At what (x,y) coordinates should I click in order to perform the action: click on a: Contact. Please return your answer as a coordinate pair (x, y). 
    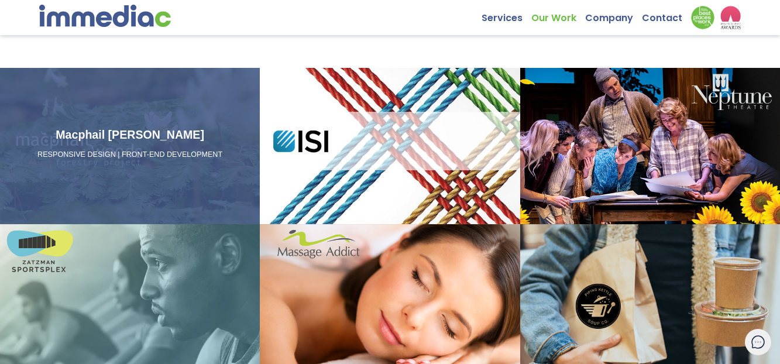
    Looking at the image, I should click on (667, 15).